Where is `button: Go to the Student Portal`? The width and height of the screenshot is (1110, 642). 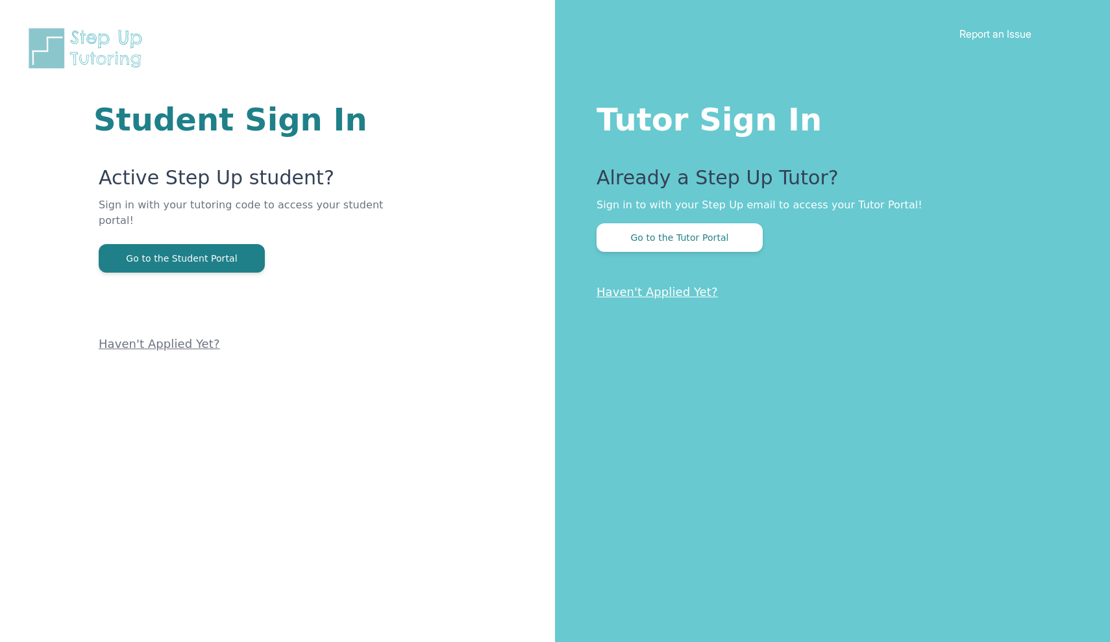 button: Go to the Student Portal is located at coordinates (182, 258).